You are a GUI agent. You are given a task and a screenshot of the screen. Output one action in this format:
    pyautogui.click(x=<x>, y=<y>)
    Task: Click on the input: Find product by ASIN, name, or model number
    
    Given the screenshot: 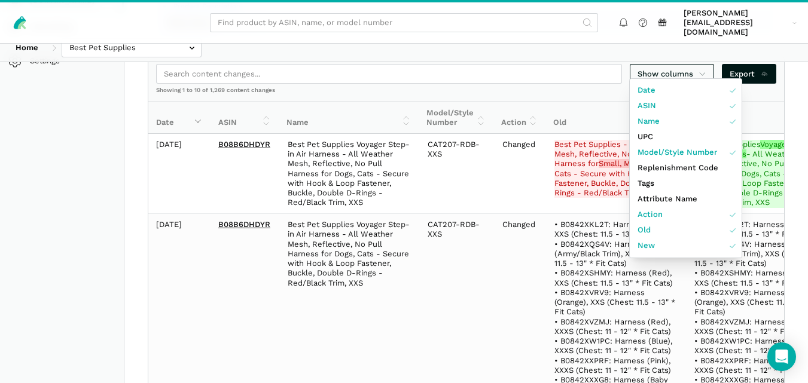 What is the action you would take?
    pyautogui.click(x=404, y=23)
    